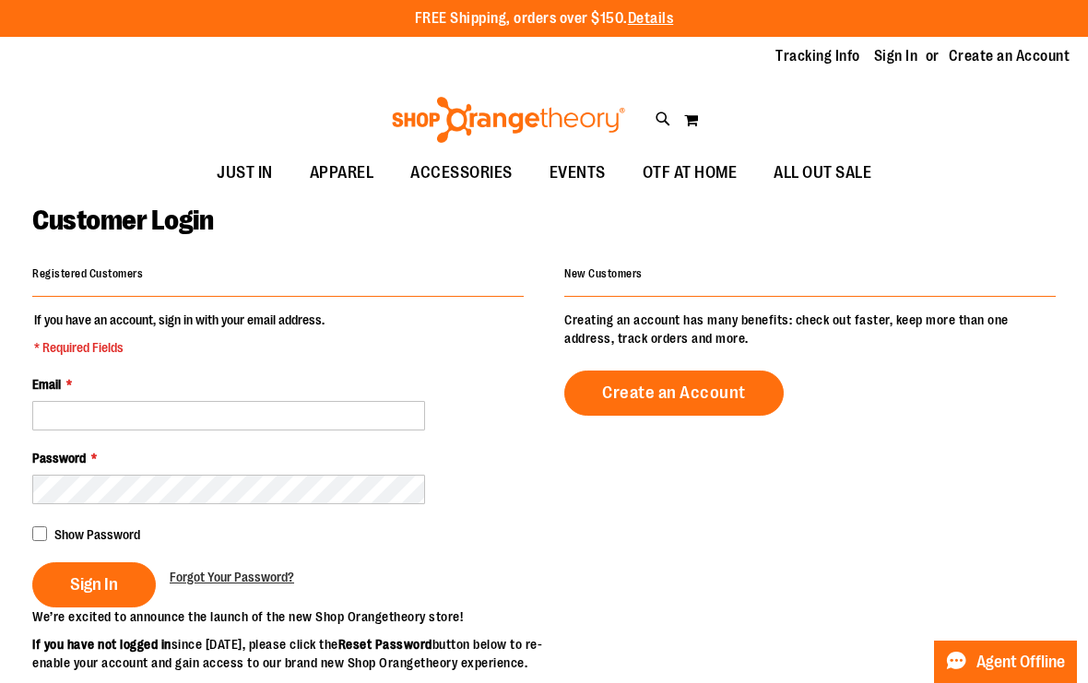 Image resolution: width=1088 pixels, height=683 pixels. What do you see at coordinates (544, 18) in the screenshot?
I see `p: FREE Shipping, orders over $150.` at bounding box center [544, 18].